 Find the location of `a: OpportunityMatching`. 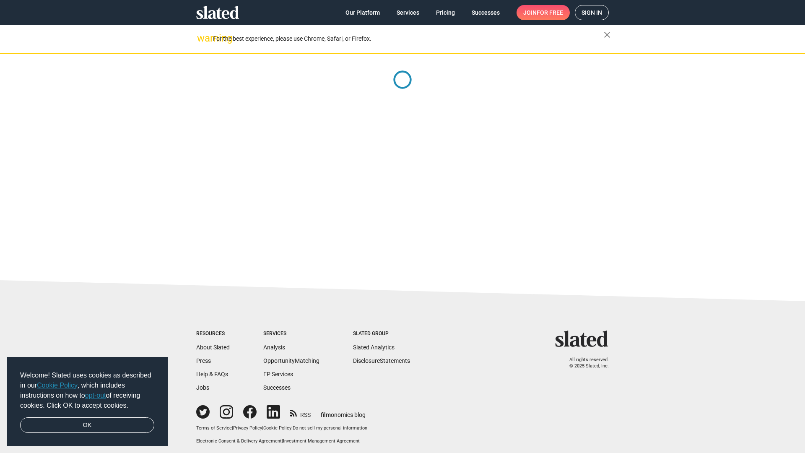

a: OpportunityMatching is located at coordinates (291, 361).